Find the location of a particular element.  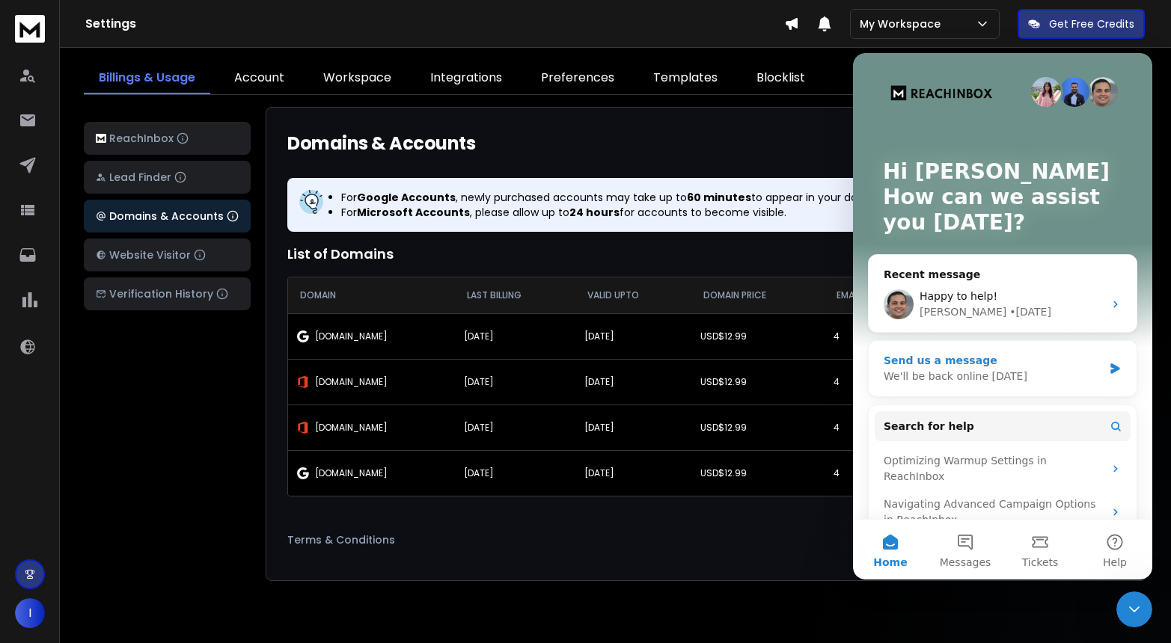

button: Lead Finder is located at coordinates (167, 177).